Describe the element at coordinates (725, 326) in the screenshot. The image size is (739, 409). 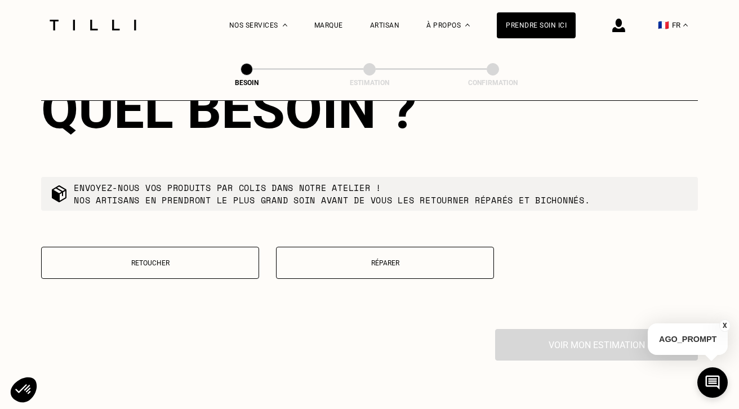
I see `button: X` at that location.